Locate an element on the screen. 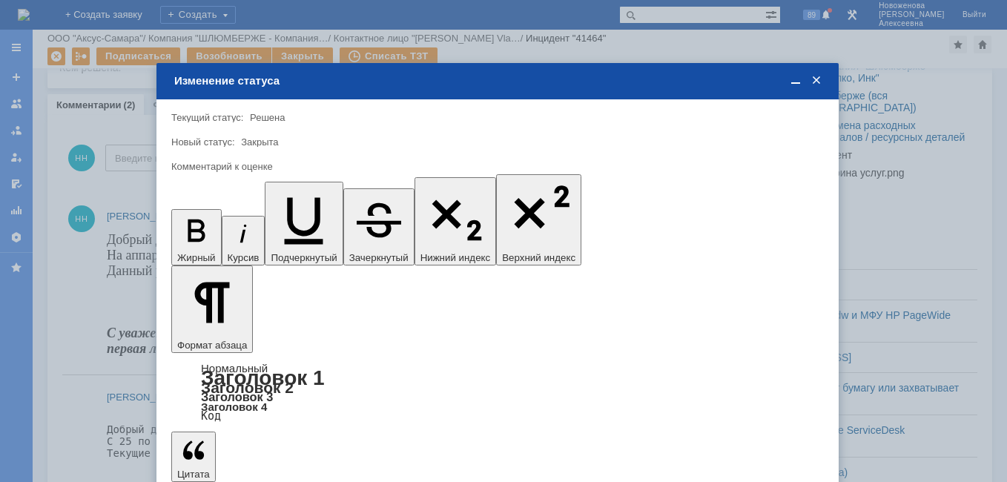  button: Курсив is located at coordinates (243, 240).